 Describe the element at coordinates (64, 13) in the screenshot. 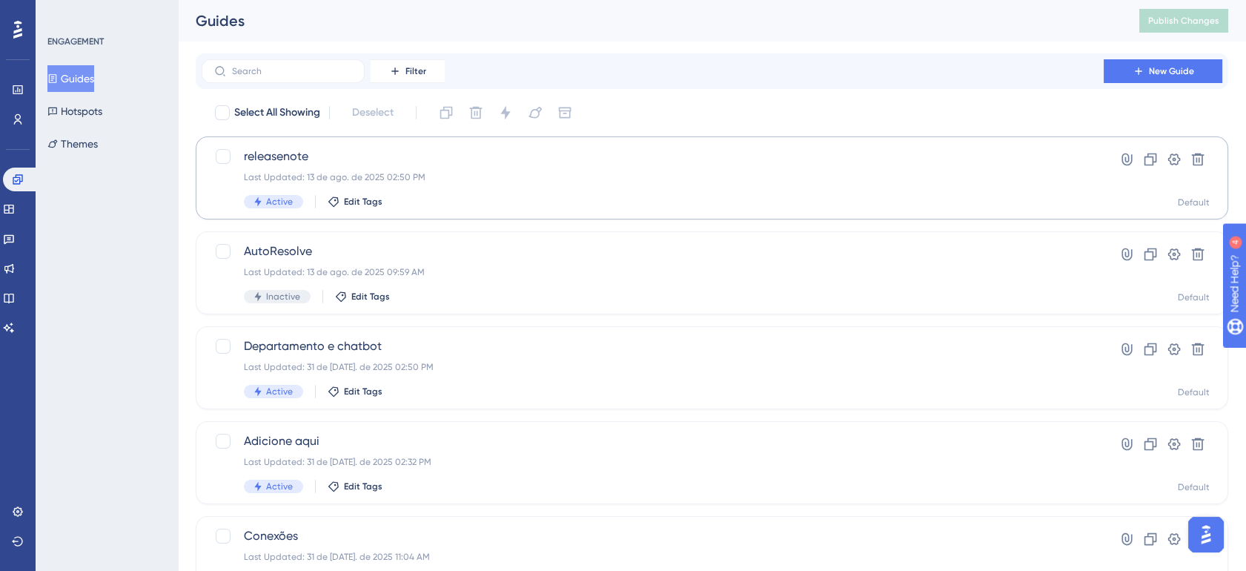

I see `span: Need Help?` at that location.